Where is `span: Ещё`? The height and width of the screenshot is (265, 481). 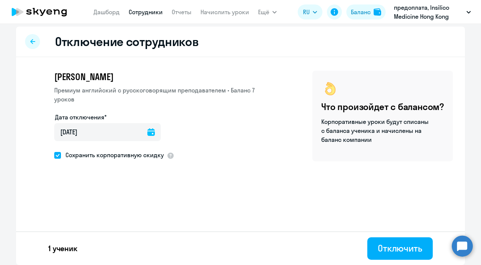 span: Ещё is located at coordinates (264, 12).